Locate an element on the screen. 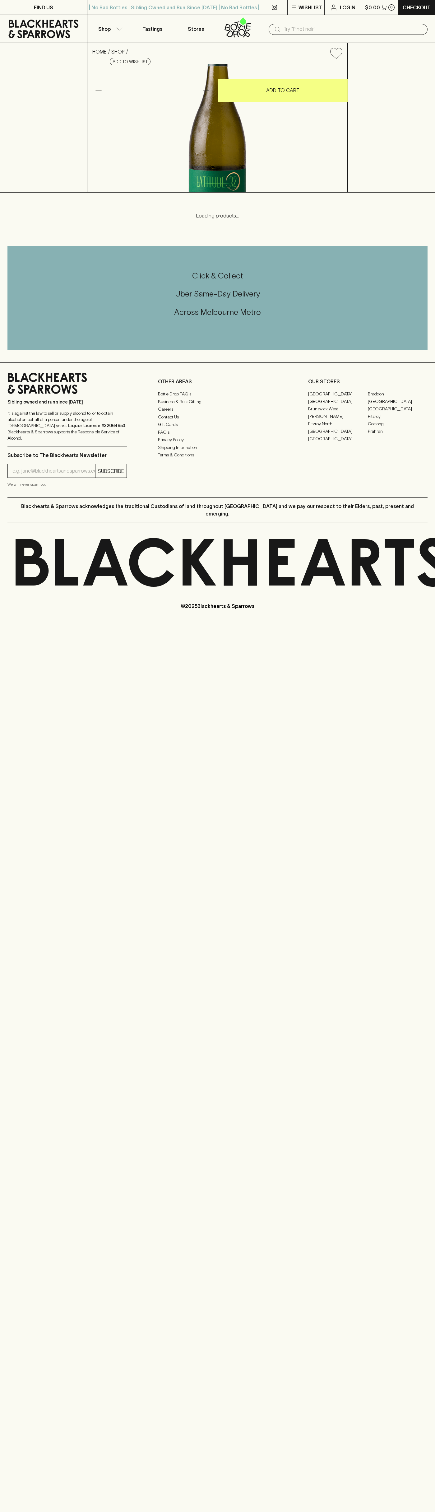 The width and height of the screenshot is (435, 1512). p: SUBSCRIBE is located at coordinates (111, 471).